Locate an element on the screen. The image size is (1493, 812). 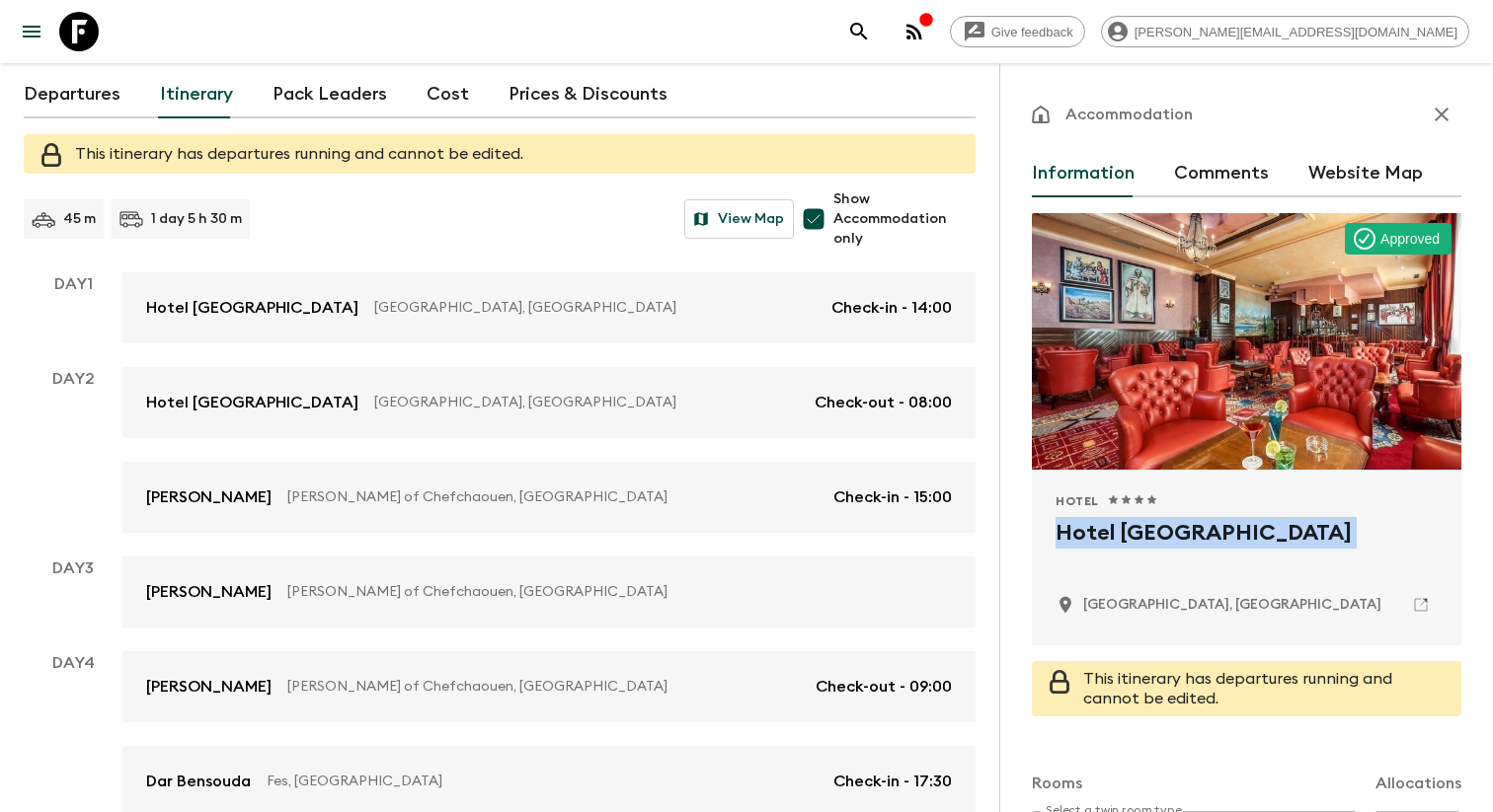
p: Accommodation is located at coordinates (1128, 115).